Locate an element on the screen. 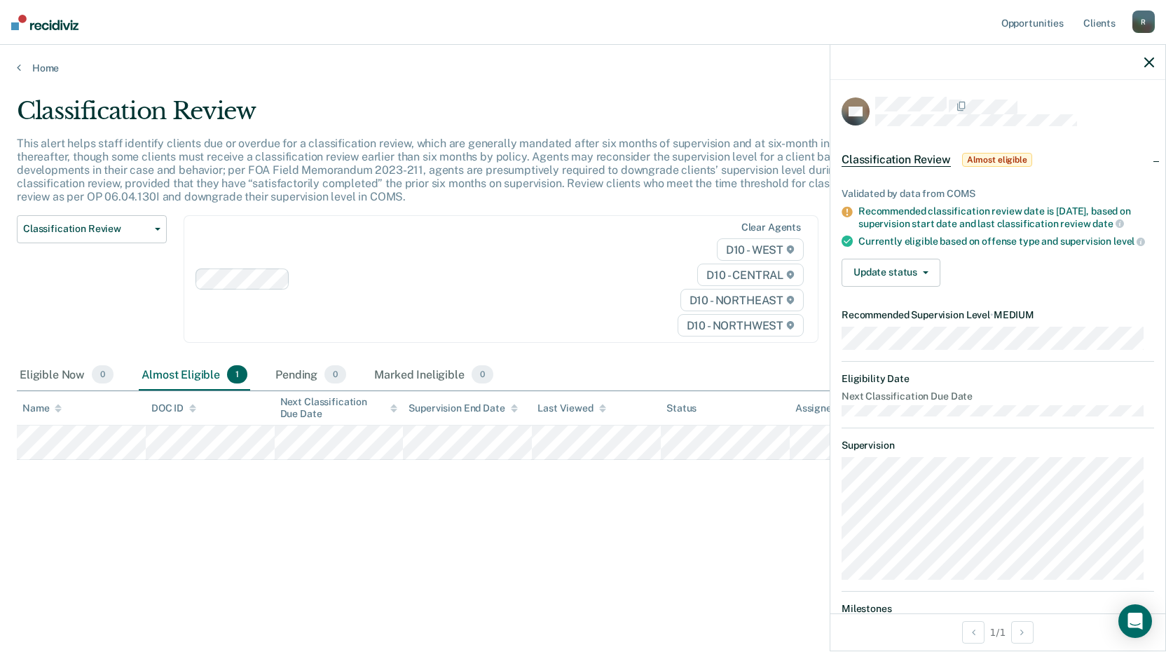 The height and width of the screenshot is (652, 1166). p: This alert helps staff identify clients due or overdue for a classification review, which are gen... is located at coordinates (446, 170).